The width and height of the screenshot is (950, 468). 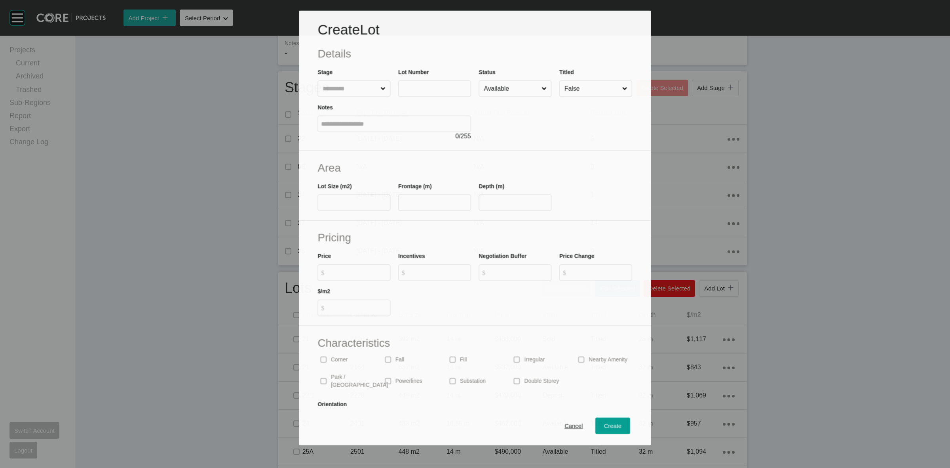 What do you see at coordinates (511, 88) in the screenshot?
I see `input: Available` at bounding box center [511, 88].